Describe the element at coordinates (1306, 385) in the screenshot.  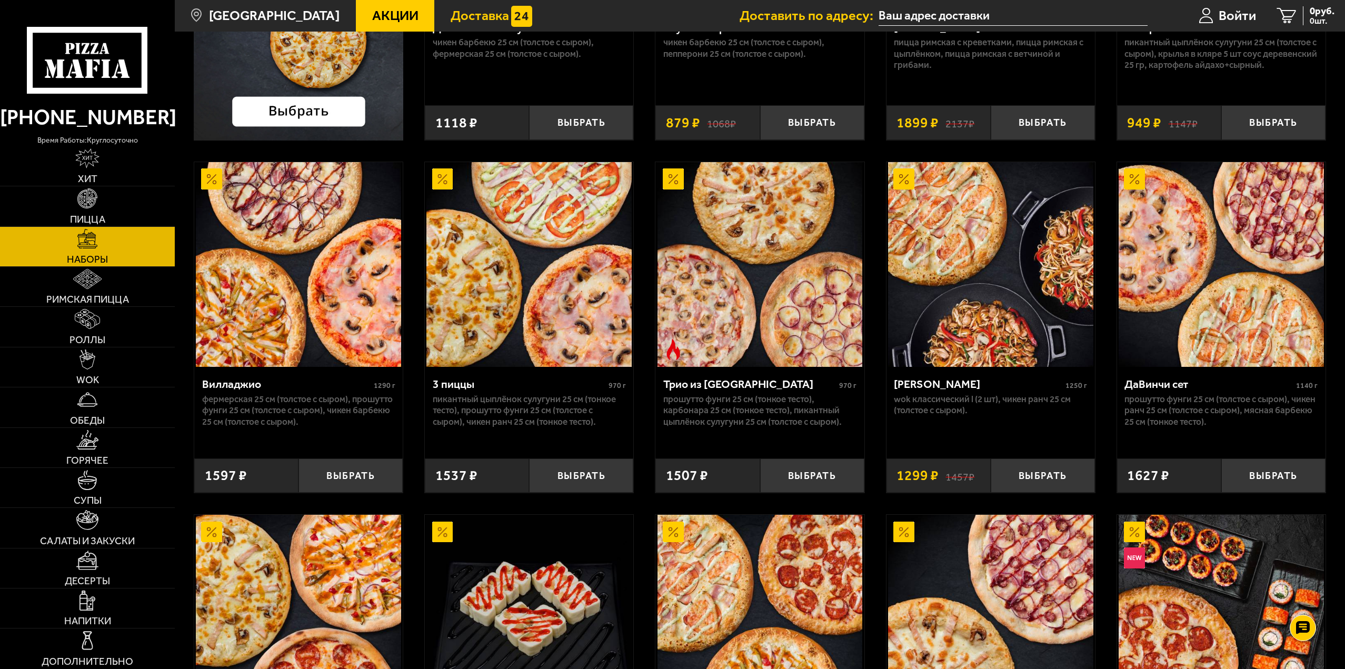
I see `span: 1140 г` at that location.